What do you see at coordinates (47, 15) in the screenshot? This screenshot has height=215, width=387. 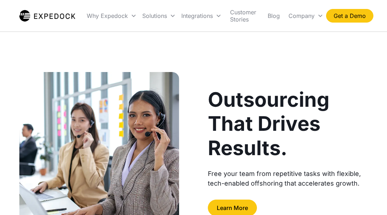 I see `a: home` at bounding box center [47, 15].